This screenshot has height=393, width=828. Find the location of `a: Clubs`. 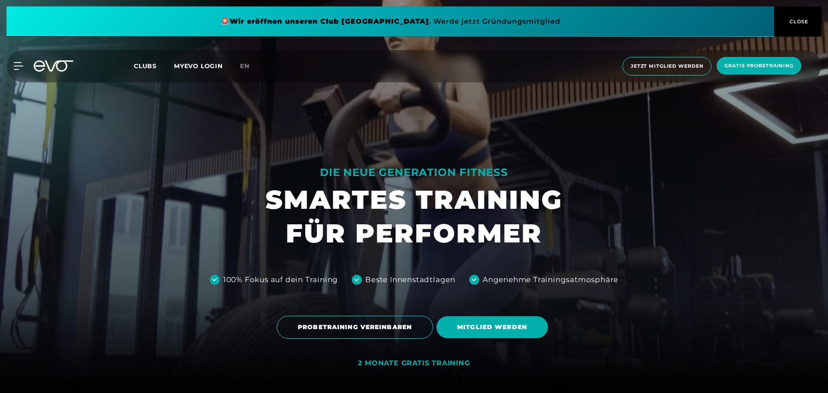

a: Clubs is located at coordinates (154, 66).